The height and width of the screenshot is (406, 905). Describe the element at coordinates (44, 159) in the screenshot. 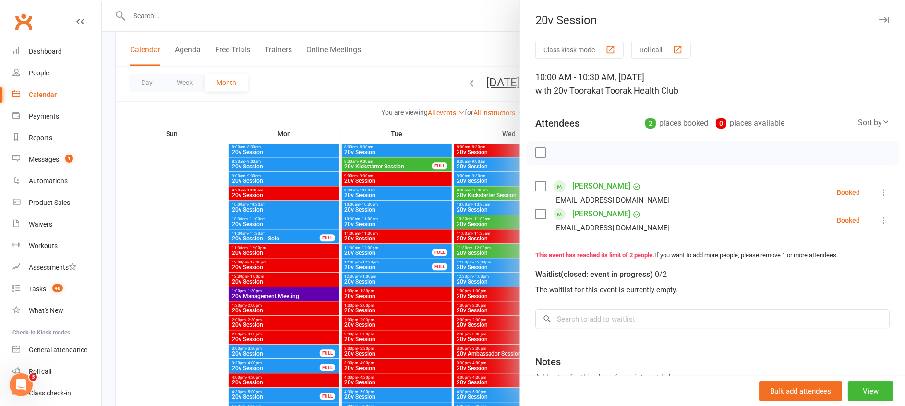

I see `div: Messages` at that location.